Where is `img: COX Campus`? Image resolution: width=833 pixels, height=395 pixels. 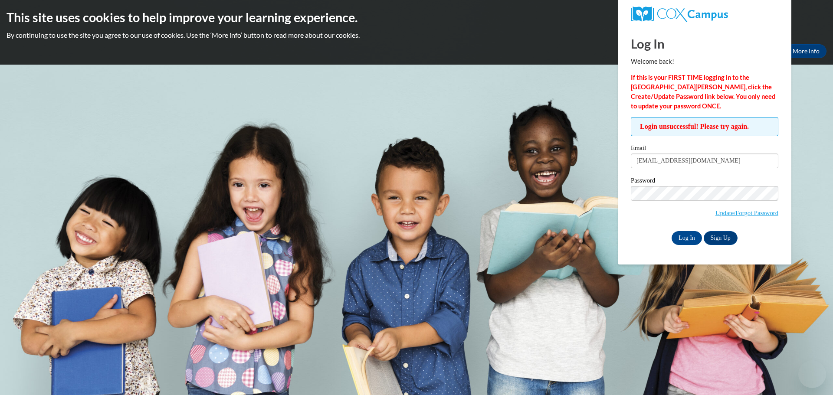
img: COX Campus is located at coordinates (679, 14).